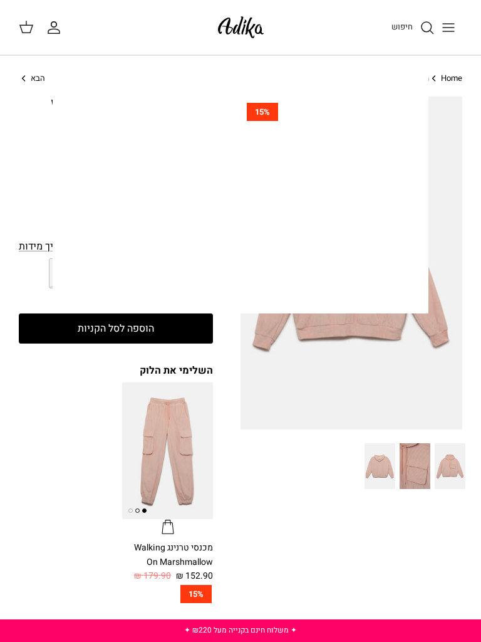 The width and height of the screenshot is (481, 642). Describe the element at coordinates (152, 576) in the screenshot. I see `span: 179.90 ₪` at that location.